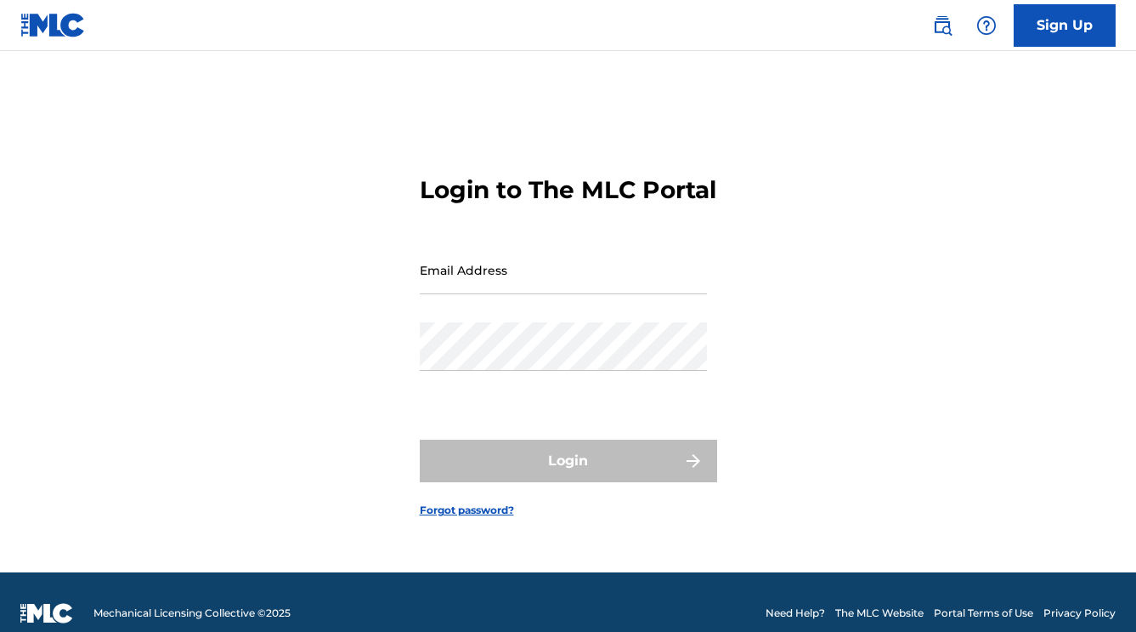 The image size is (1136, 632). Describe the element at coordinates (943, 25) in the screenshot. I see `a: Public Search` at that location.